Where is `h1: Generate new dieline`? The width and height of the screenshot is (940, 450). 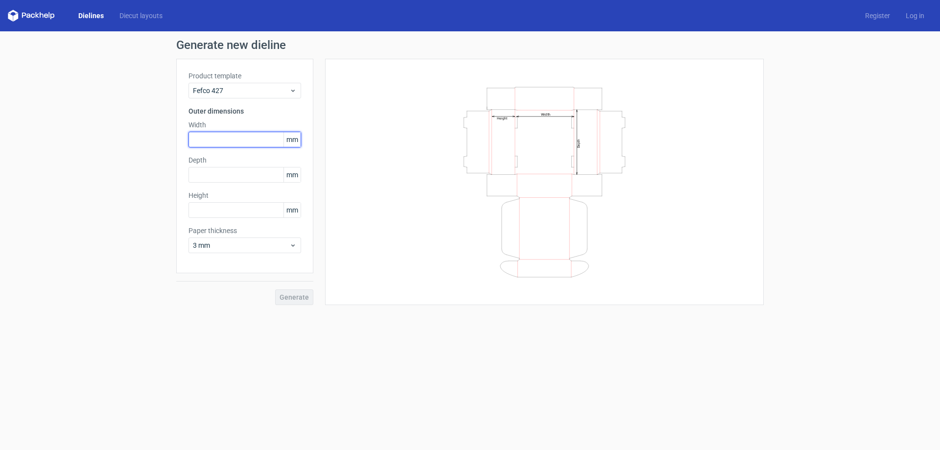 h1: Generate new dieline is located at coordinates (470, 45).